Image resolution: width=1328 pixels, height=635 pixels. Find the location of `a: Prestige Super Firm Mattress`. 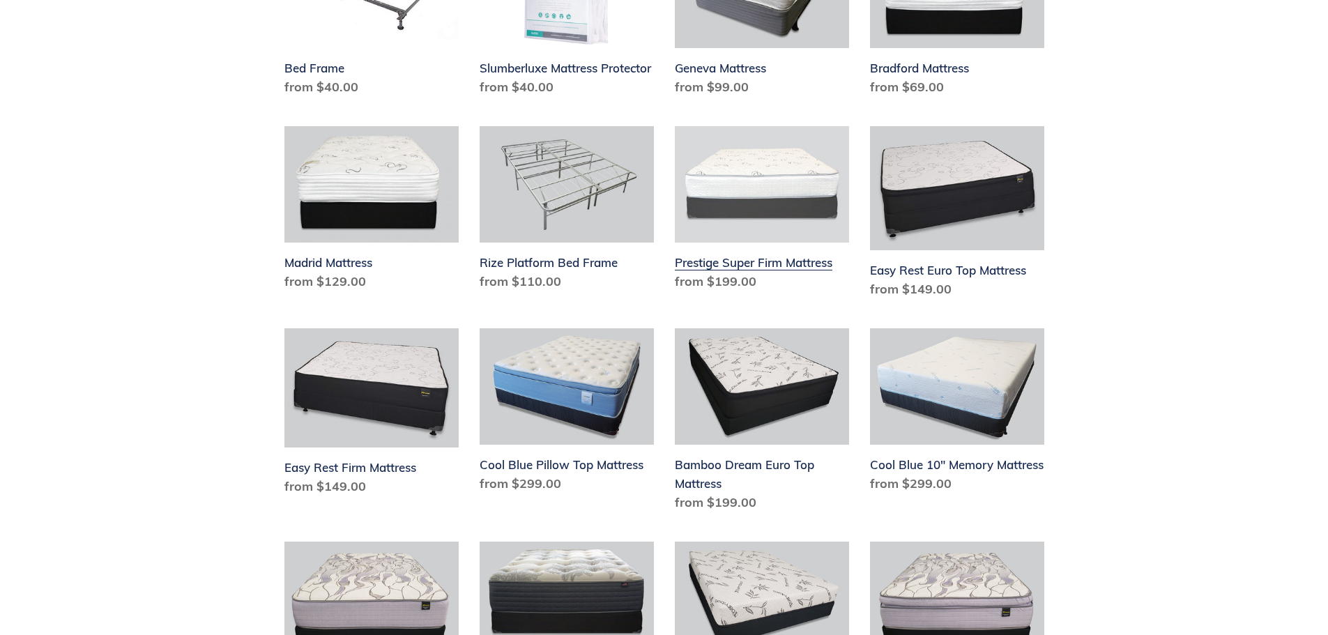

a: Prestige Super Firm Mattress is located at coordinates (762, 211).